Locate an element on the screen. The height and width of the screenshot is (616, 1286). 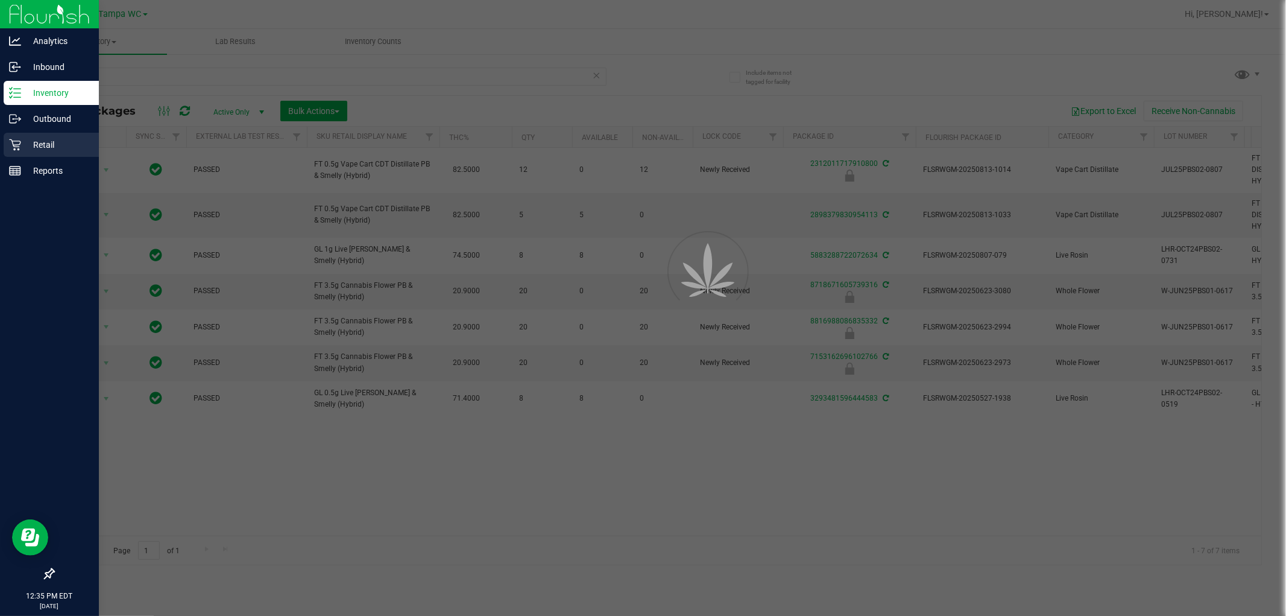
p: Inventory is located at coordinates (57, 93).